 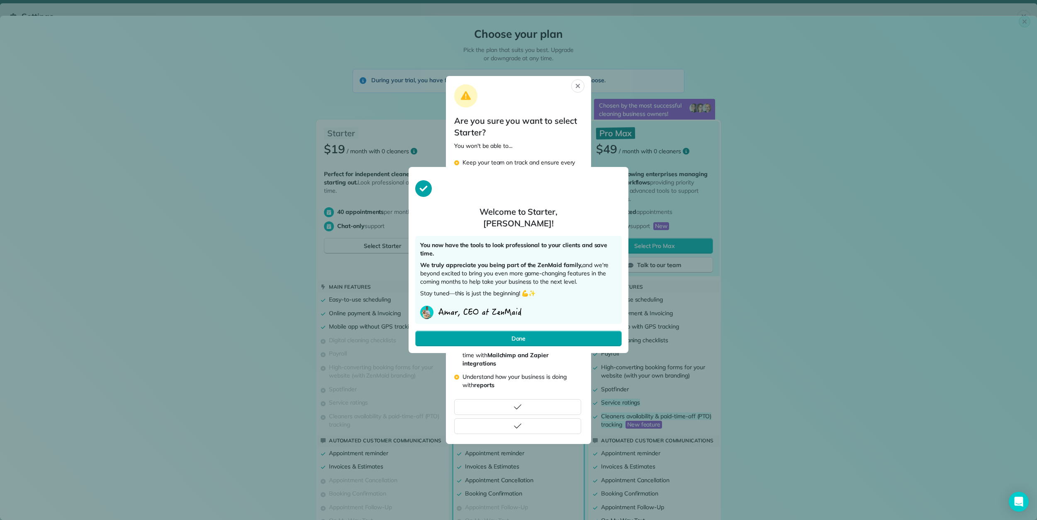 What do you see at coordinates (519, 338) in the screenshot?
I see `span: Done` at bounding box center [519, 338].